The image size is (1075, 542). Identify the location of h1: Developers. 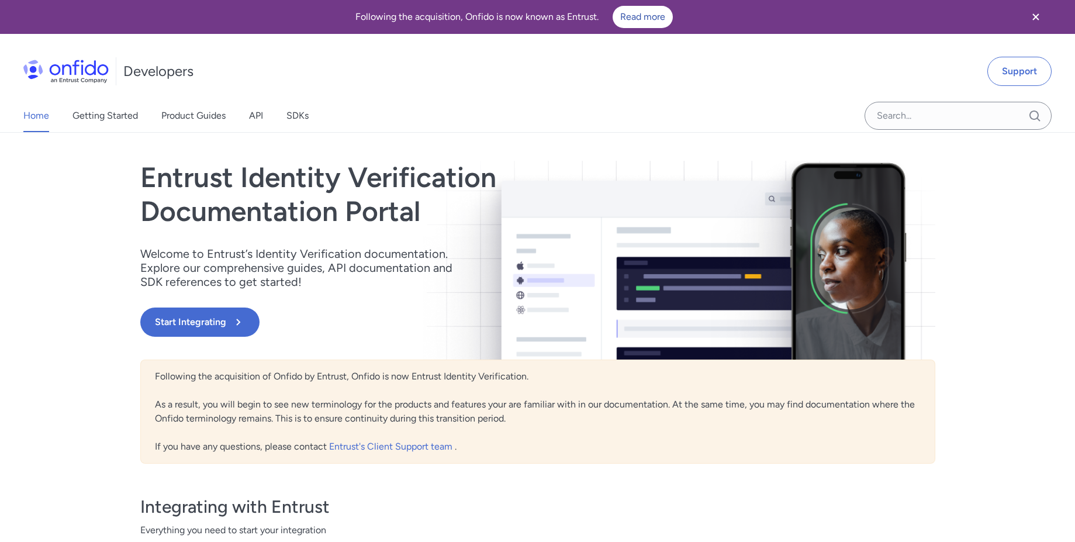
(158, 71).